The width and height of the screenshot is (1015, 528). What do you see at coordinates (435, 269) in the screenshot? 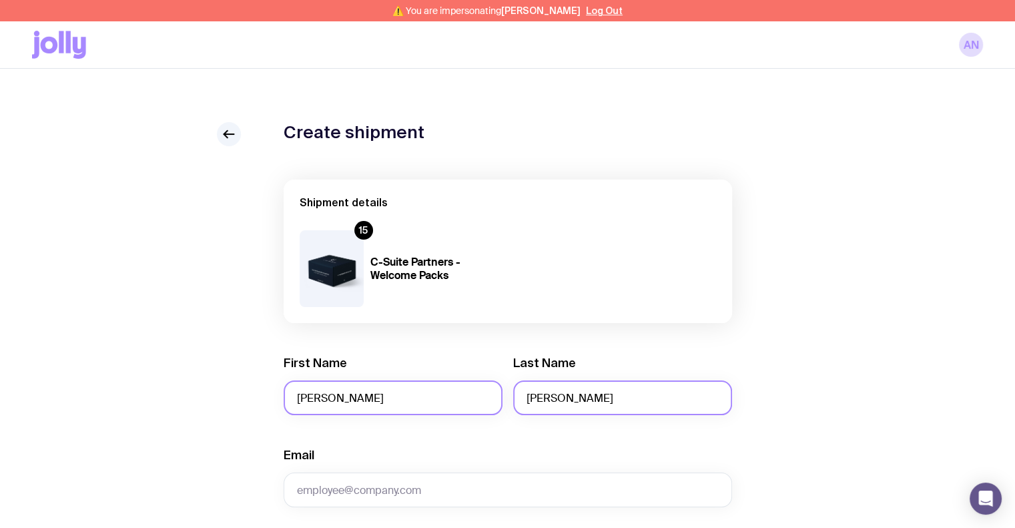
I see `h4: C-Suite Partners - Welcome Packs` at bounding box center [435, 269].